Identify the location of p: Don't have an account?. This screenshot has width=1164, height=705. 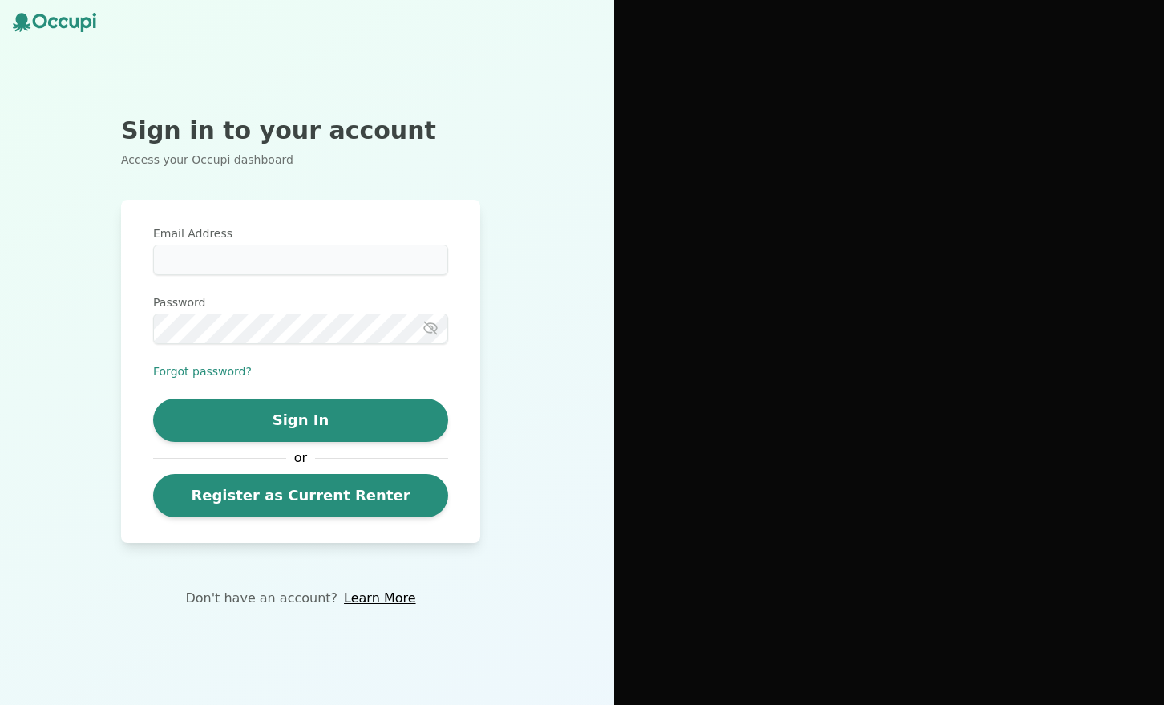
(261, 598).